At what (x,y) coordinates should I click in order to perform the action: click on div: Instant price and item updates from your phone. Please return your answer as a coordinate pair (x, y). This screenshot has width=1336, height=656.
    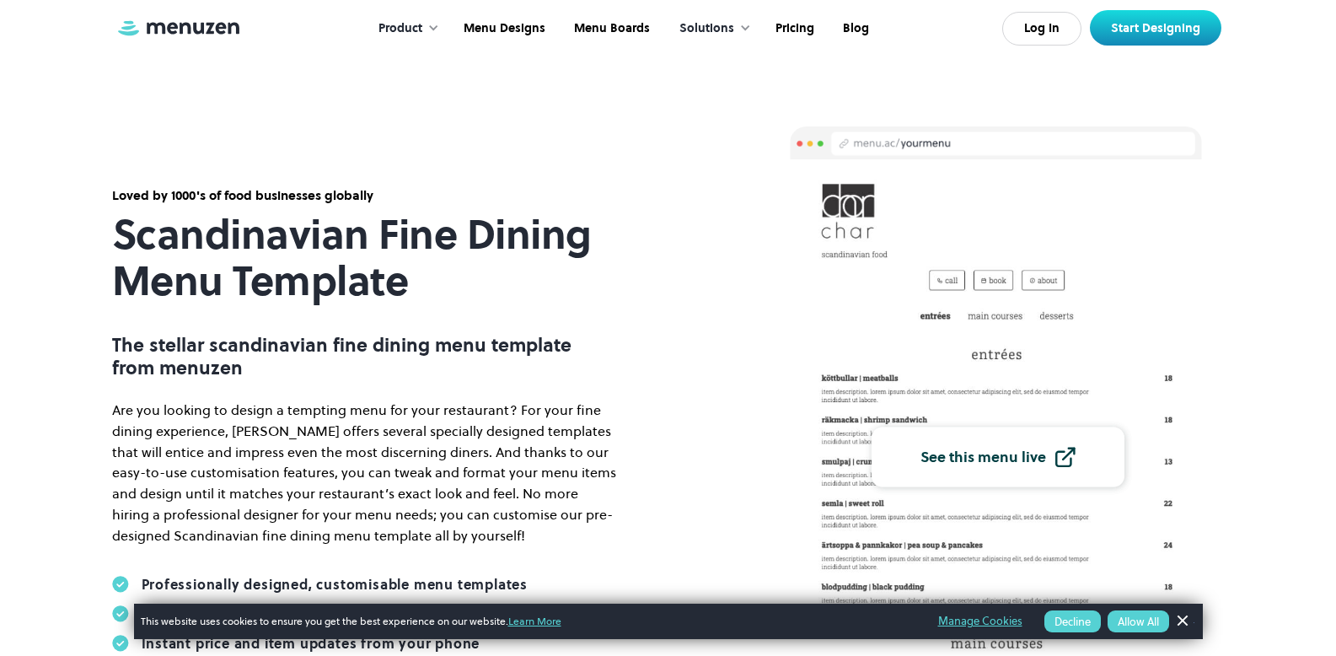
    Looking at the image, I should click on (311, 643).